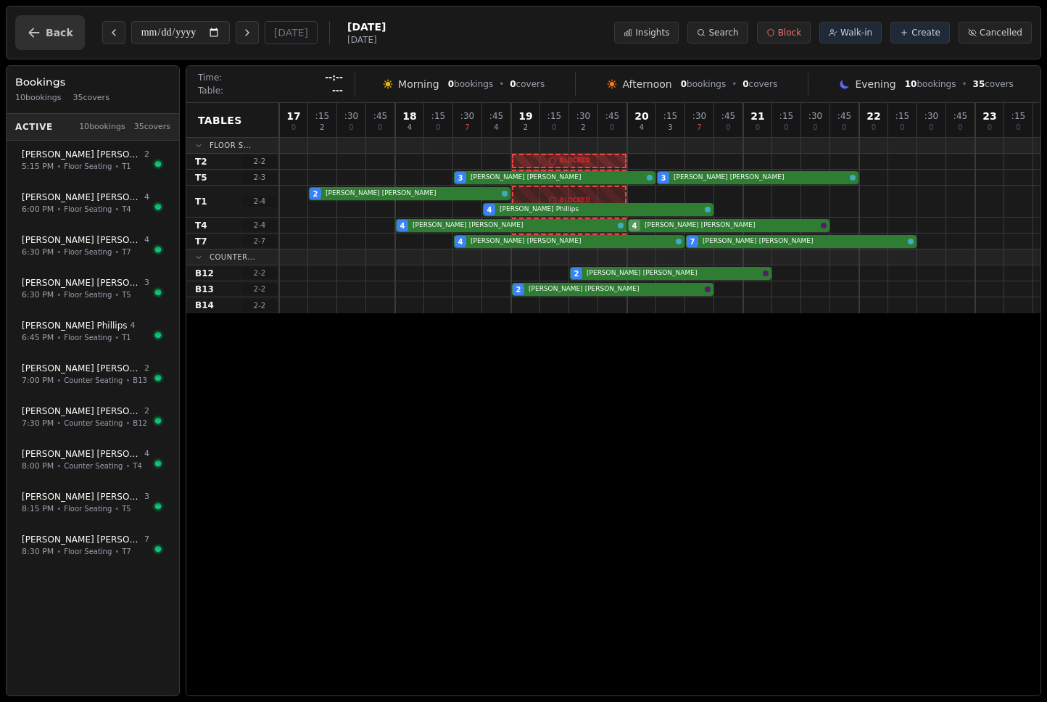  Describe the element at coordinates (152, 127) in the screenshot. I see `span: 35 covers` at that location.